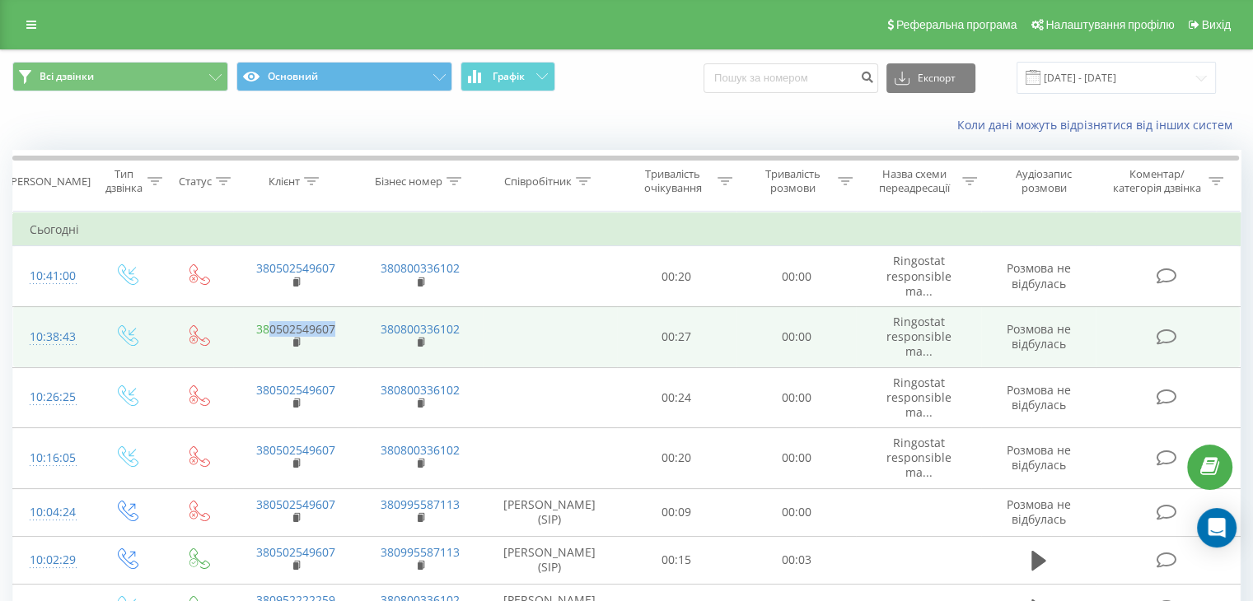 Image resolution: width=1253 pixels, height=601 pixels. Describe the element at coordinates (51, 512) in the screenshot. I see `div: 10:04:24` at that location.